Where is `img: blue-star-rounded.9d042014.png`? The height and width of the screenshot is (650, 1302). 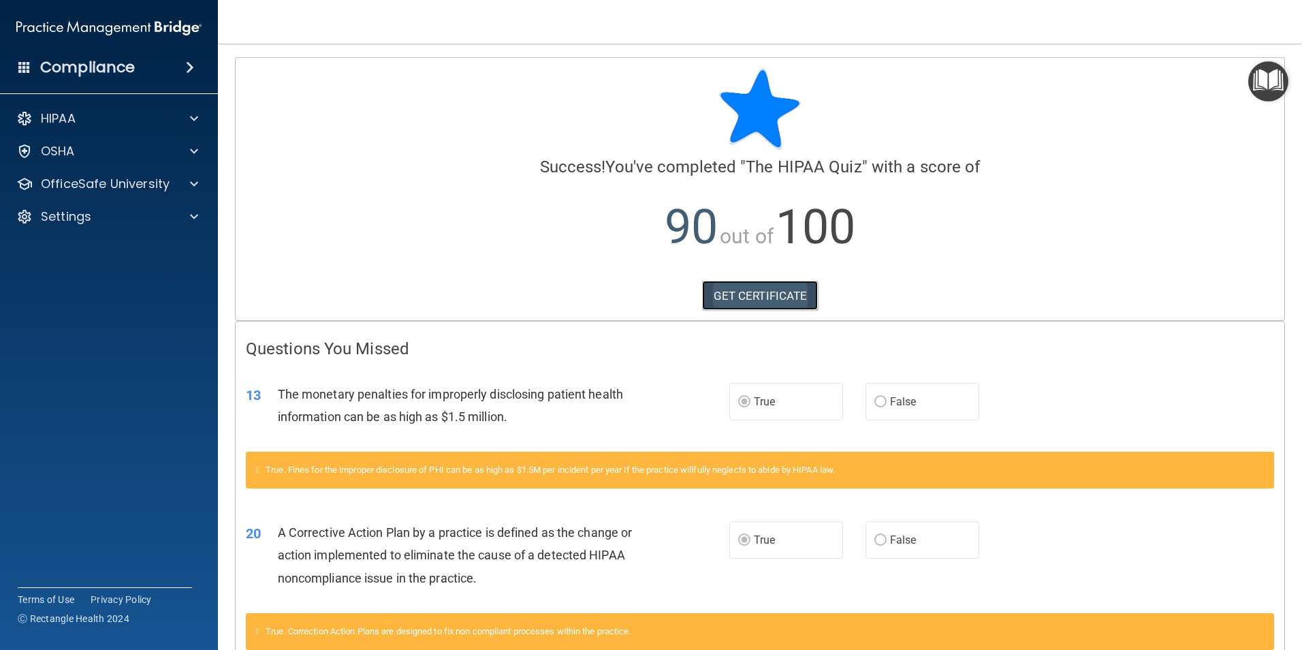 img: blue-star-rounded.9d042014.png is located at coordinates (760, 109).